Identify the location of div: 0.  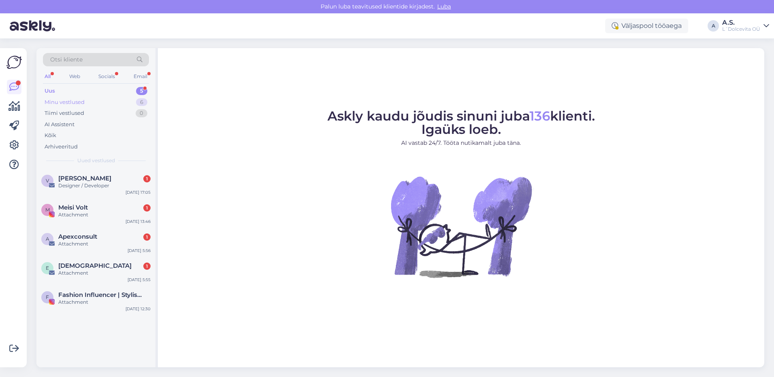
(141, 113).